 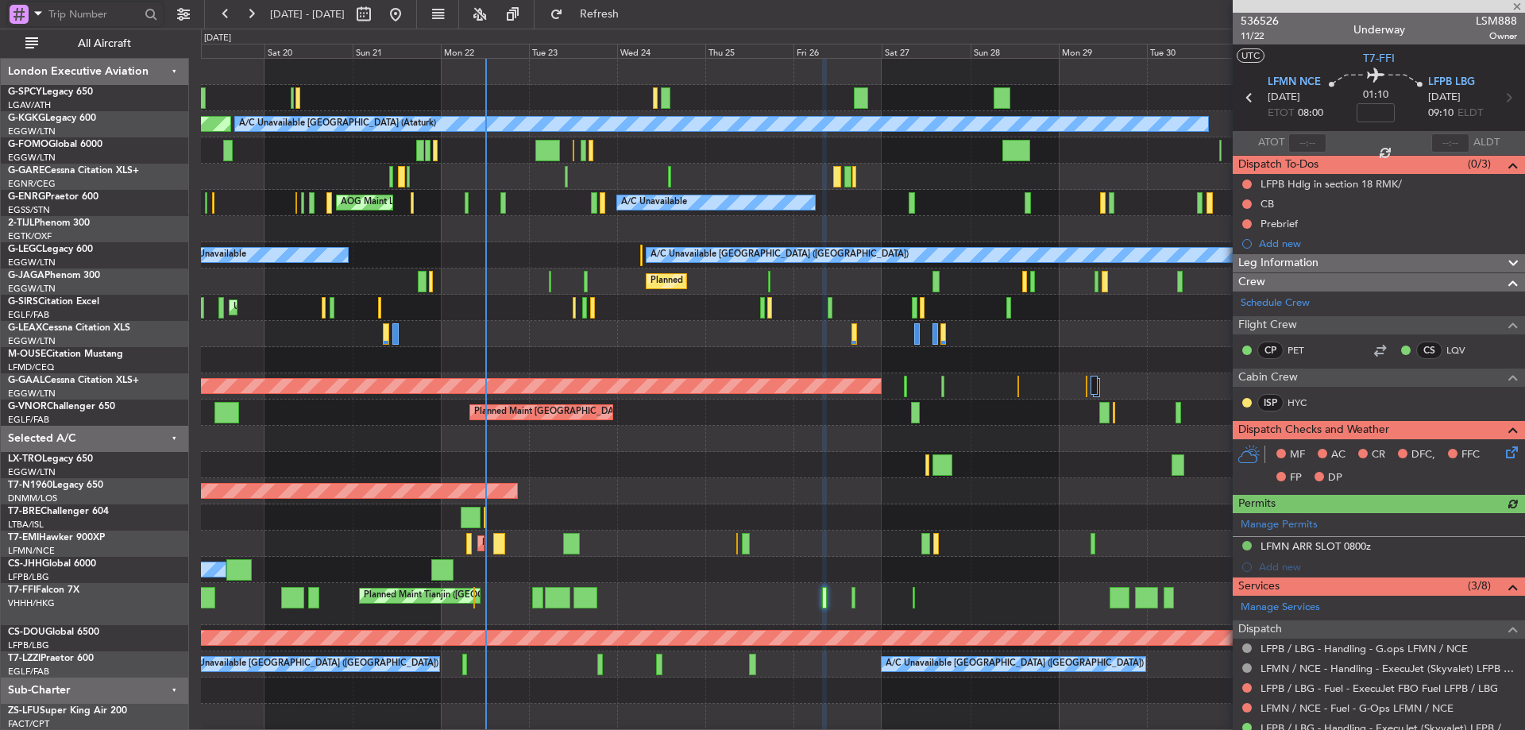 What do you see at coordinates (24, 711) in the screenshot?
I see `span: ZS-LFU` at bounding box center [24, 711].